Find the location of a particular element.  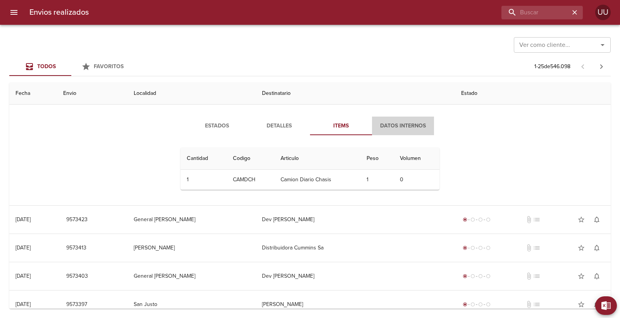

span: Datos Internos is located at coordinates (403, 126).